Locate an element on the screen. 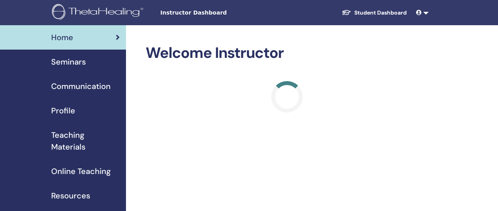 The image size is (498, 211). span: Profile is located at coordinates (63, 111).